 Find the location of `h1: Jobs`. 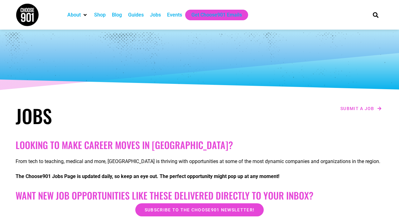

h1: Jobs is located at coordinates (106, 116).